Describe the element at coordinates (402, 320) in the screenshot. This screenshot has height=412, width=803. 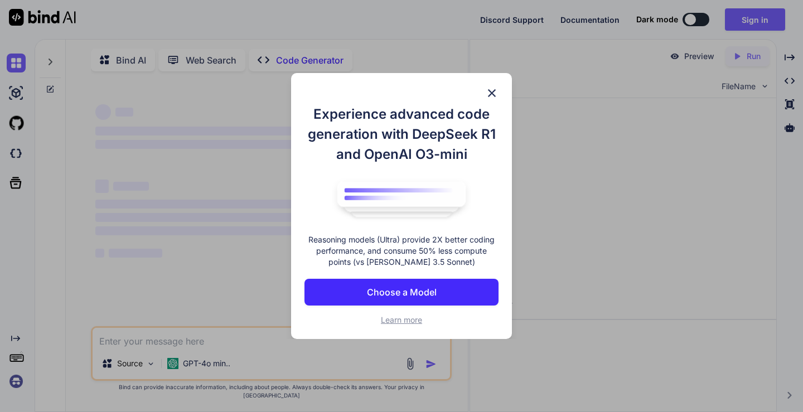
I see `span: Learn more` at that location.